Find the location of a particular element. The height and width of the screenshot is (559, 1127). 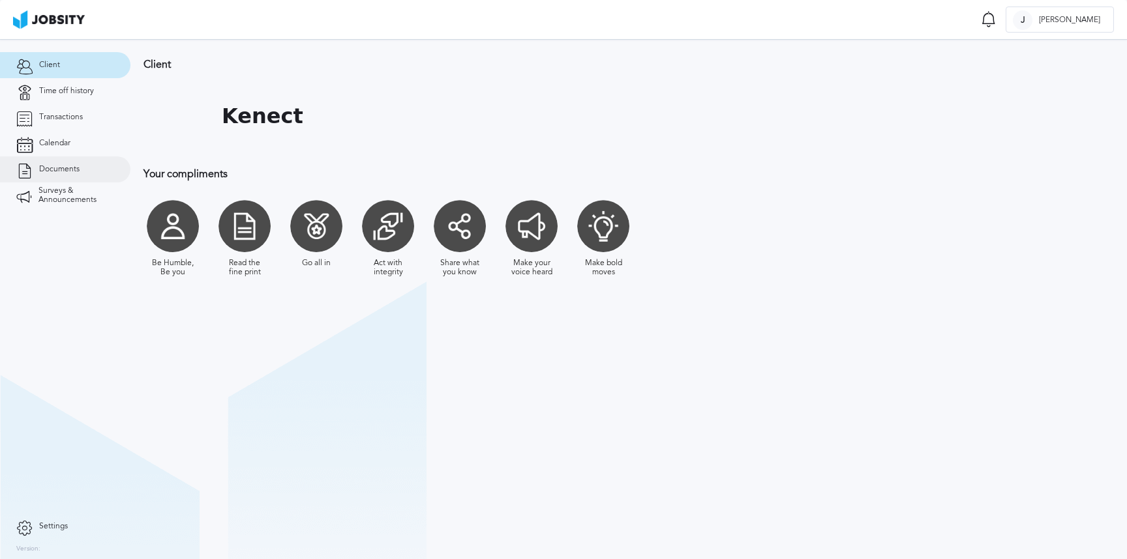

div: Act with integrity is located at coordinates (388, 268).